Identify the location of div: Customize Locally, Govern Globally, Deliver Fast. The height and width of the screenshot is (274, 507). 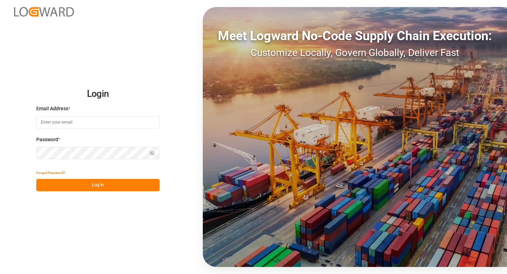
(355, 53).